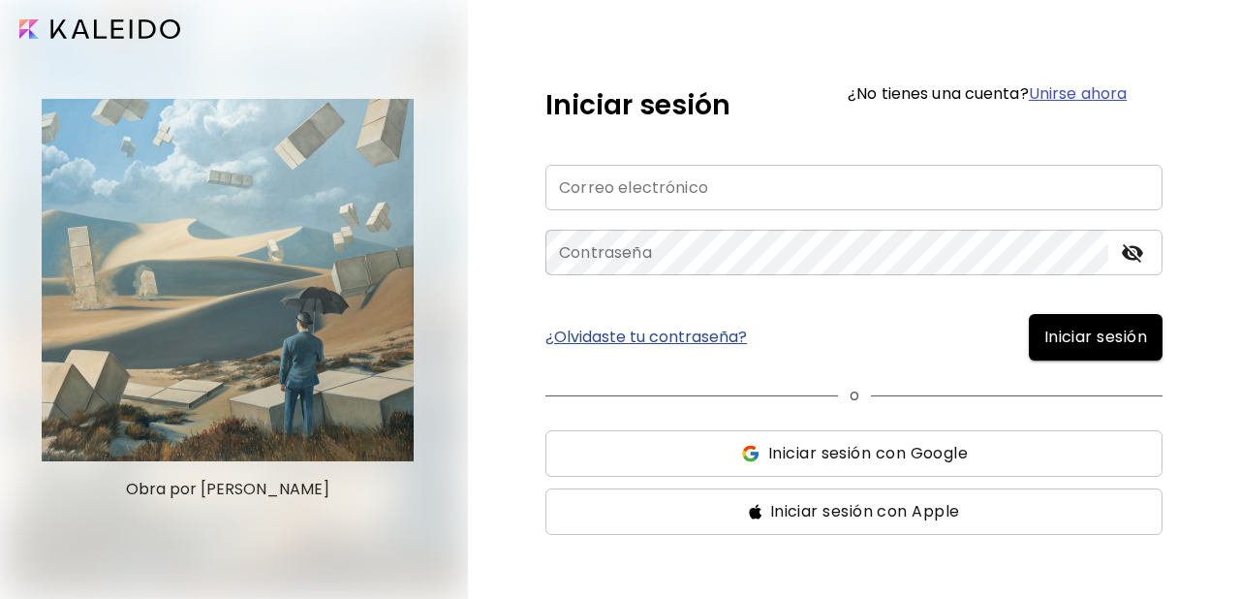  Describe the element at coordinates (1133, 253) in the screenshot. I see `button: toggle password visibility` at that location.